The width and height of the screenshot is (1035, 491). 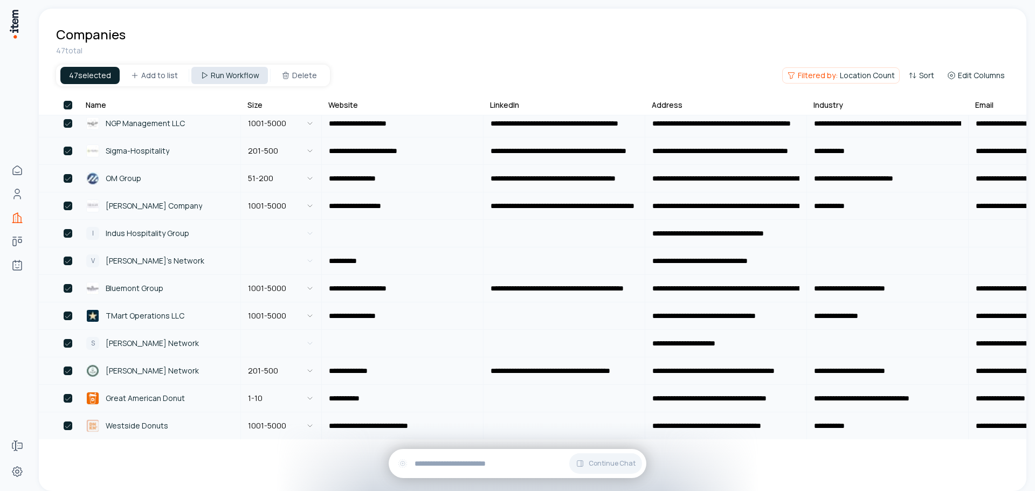 What do you see at coordinates (93, 151) in the screenshot?
I see `img: Sigma-Hospitality` at bounding box center [93, 151].